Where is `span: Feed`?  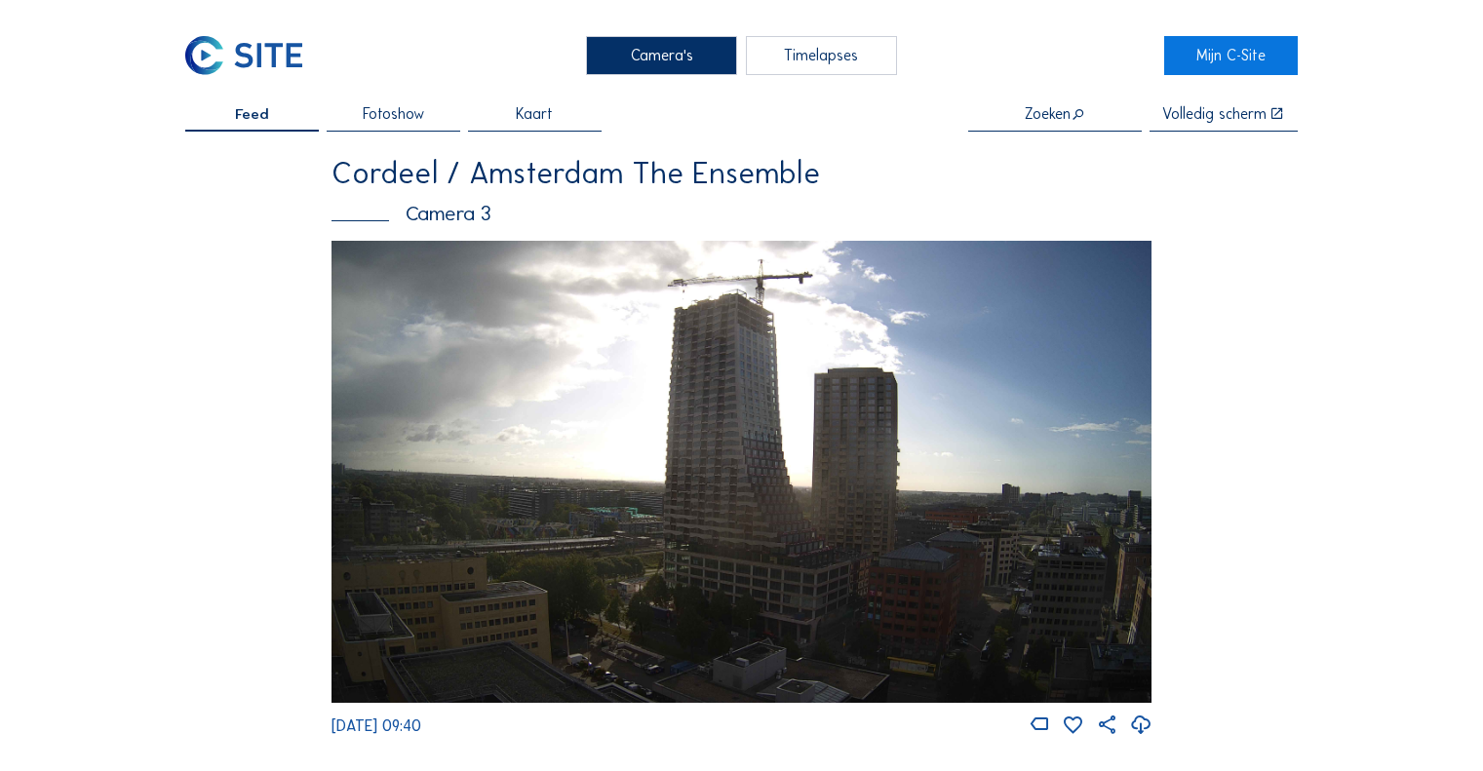 span: Feed is located at coordinates (251, 113).